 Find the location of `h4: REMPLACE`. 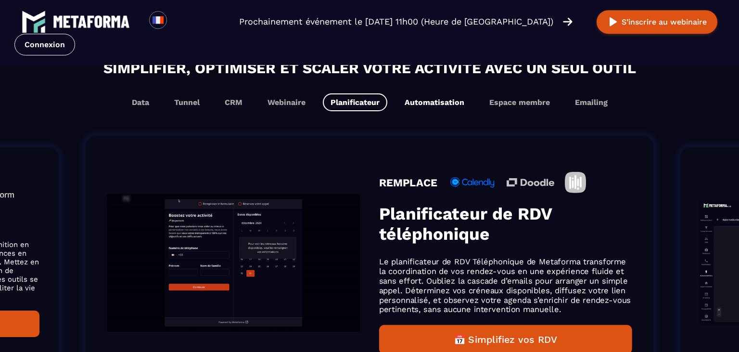

h4: REMPLACE is located at coordinates (409, 182).